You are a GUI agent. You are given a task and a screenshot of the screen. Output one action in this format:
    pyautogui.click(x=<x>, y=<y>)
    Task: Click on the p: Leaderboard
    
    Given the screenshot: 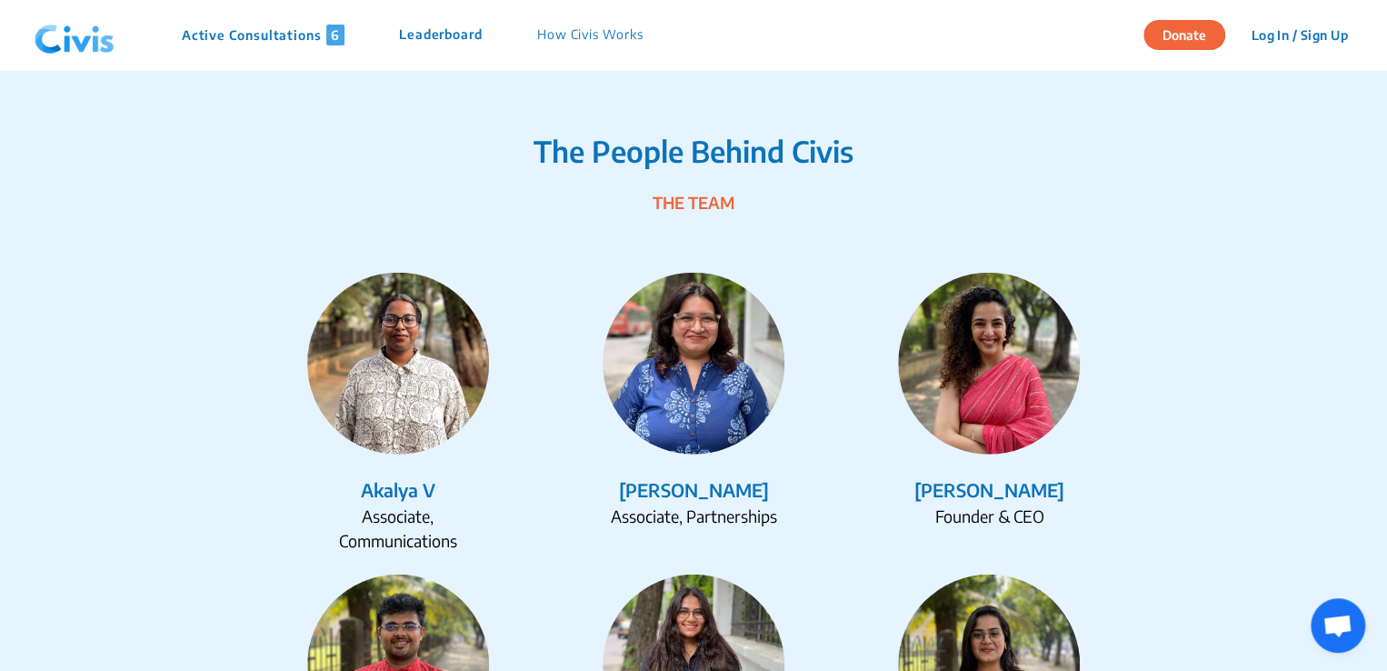 What is the action you would take?
    pyautogui.click(x=441, y=35)
    